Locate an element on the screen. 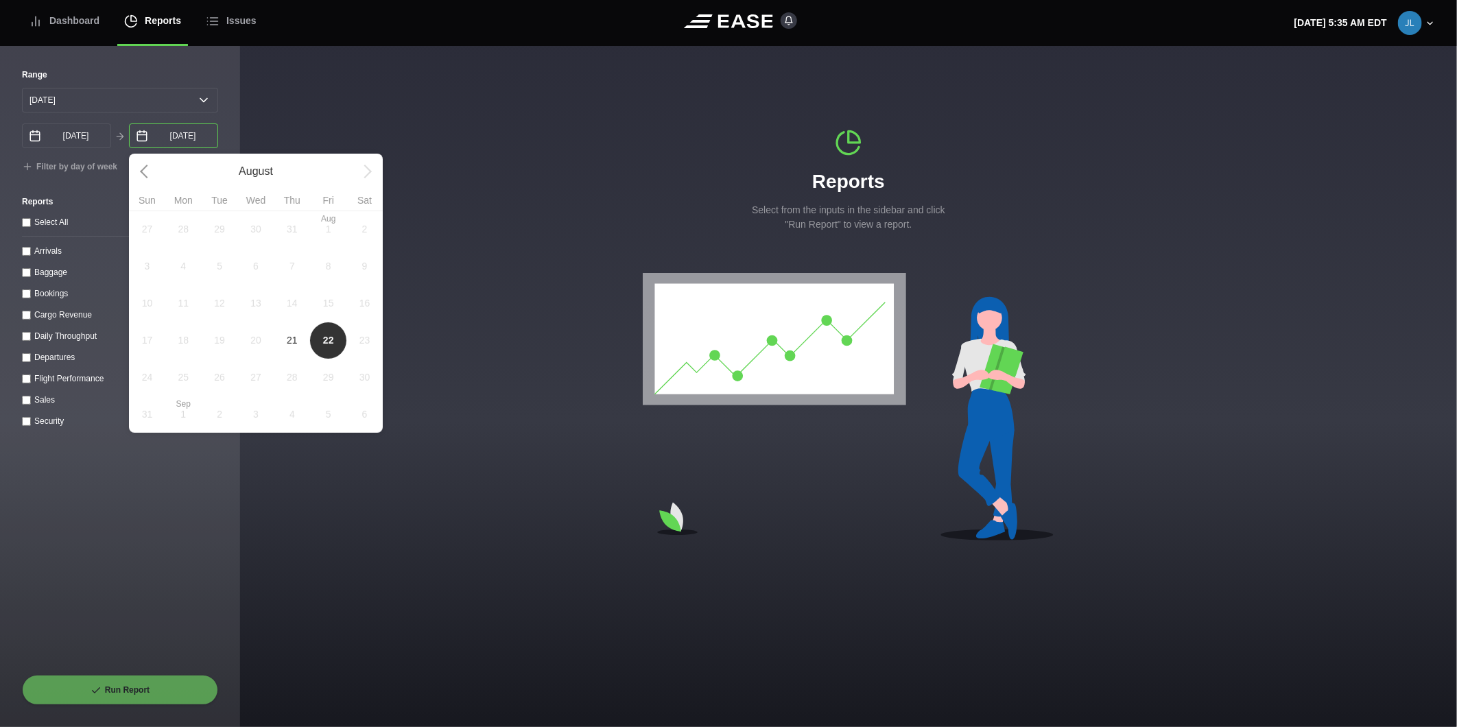  img: 53f407fb3ff95c172032ba983d01de88 is located at coordinates (1410, 23).